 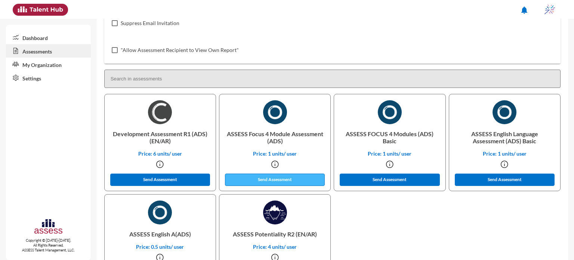 I want to click on span: Suppress Email Invitation, so click(x=150, y=23).